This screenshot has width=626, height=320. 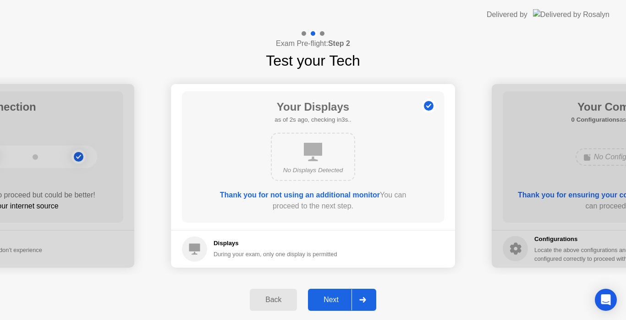 I want to click on h5: as of 2s ago, checking in3s.., so click(x=313, y=120).